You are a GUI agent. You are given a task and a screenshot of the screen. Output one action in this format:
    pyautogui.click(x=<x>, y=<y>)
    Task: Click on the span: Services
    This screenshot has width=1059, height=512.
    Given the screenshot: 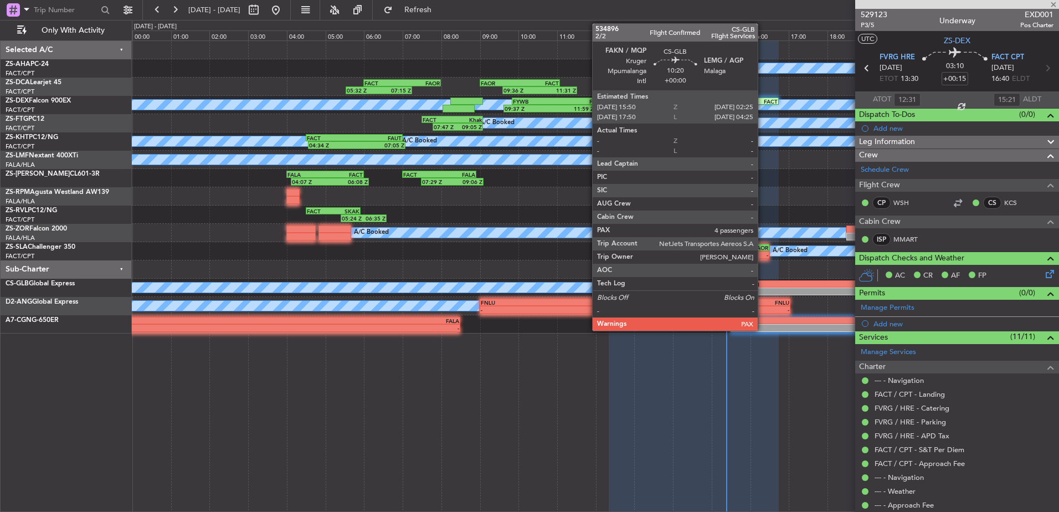 What is the action you would take?
    pyautogui.click(x=874, y=337)
    